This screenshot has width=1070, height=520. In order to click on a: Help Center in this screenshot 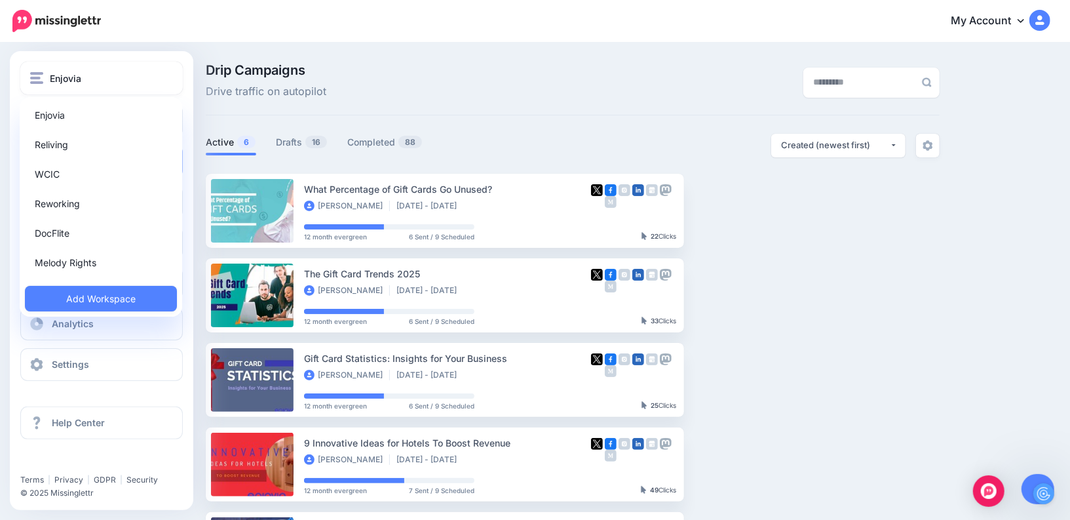, I will do `click(102, 423)`.